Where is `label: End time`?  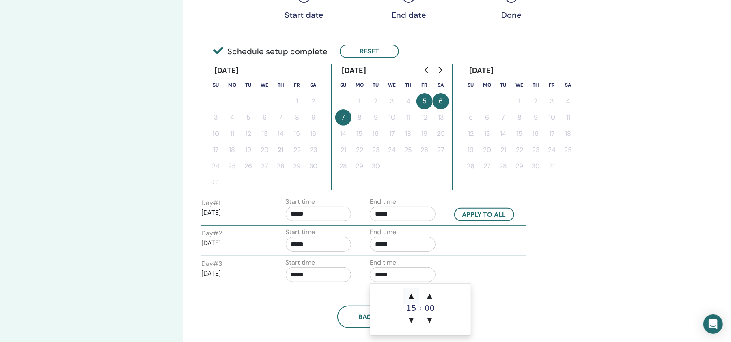 label: End time is located at coordinates (383, 263).